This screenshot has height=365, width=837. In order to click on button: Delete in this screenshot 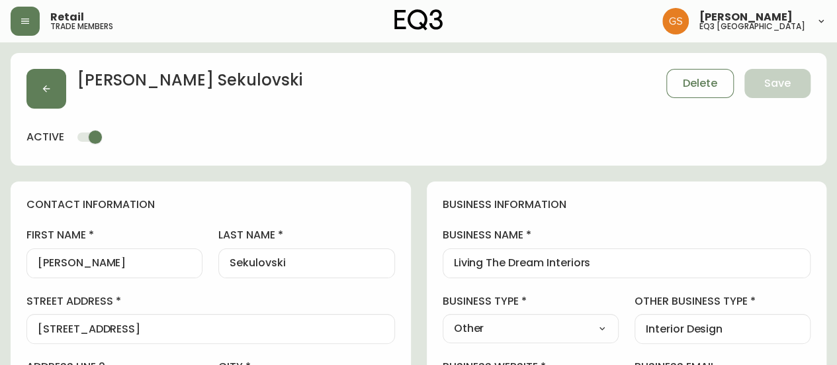, I will do `click(700, 83)`.